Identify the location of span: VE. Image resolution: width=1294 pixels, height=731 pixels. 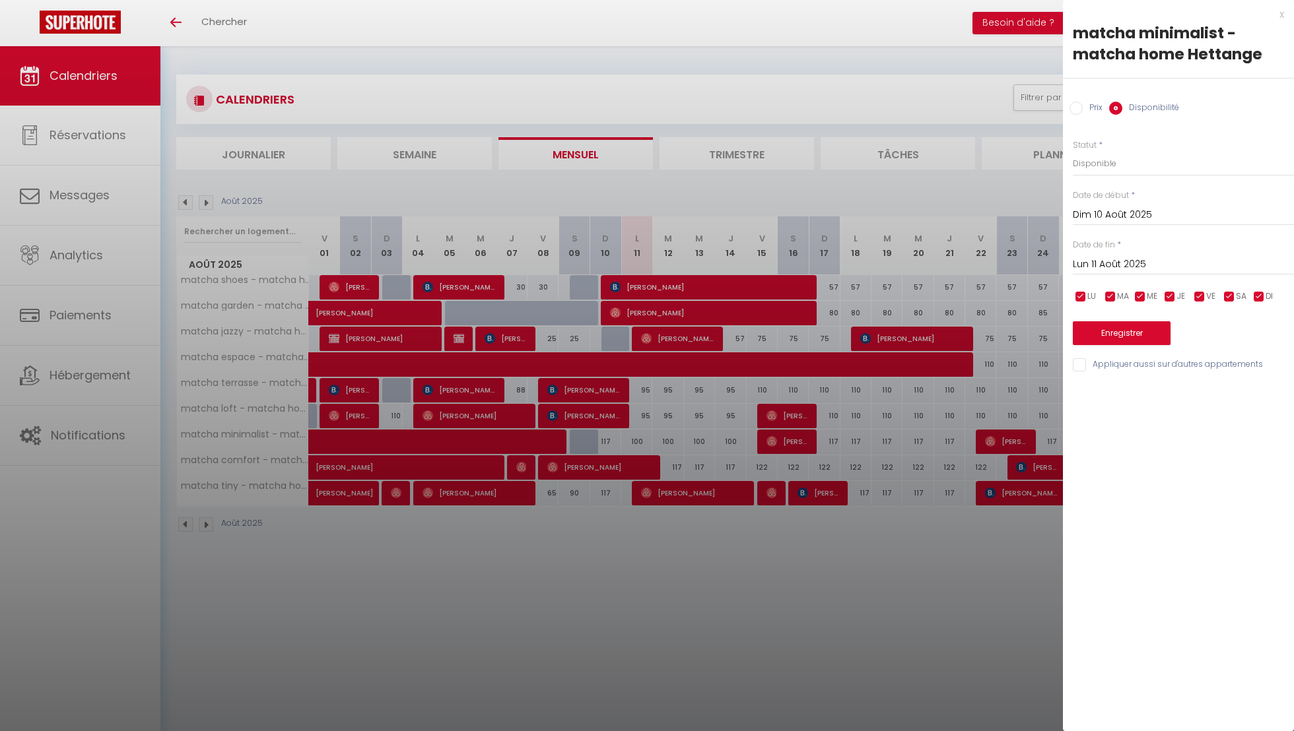
(1210, 296).